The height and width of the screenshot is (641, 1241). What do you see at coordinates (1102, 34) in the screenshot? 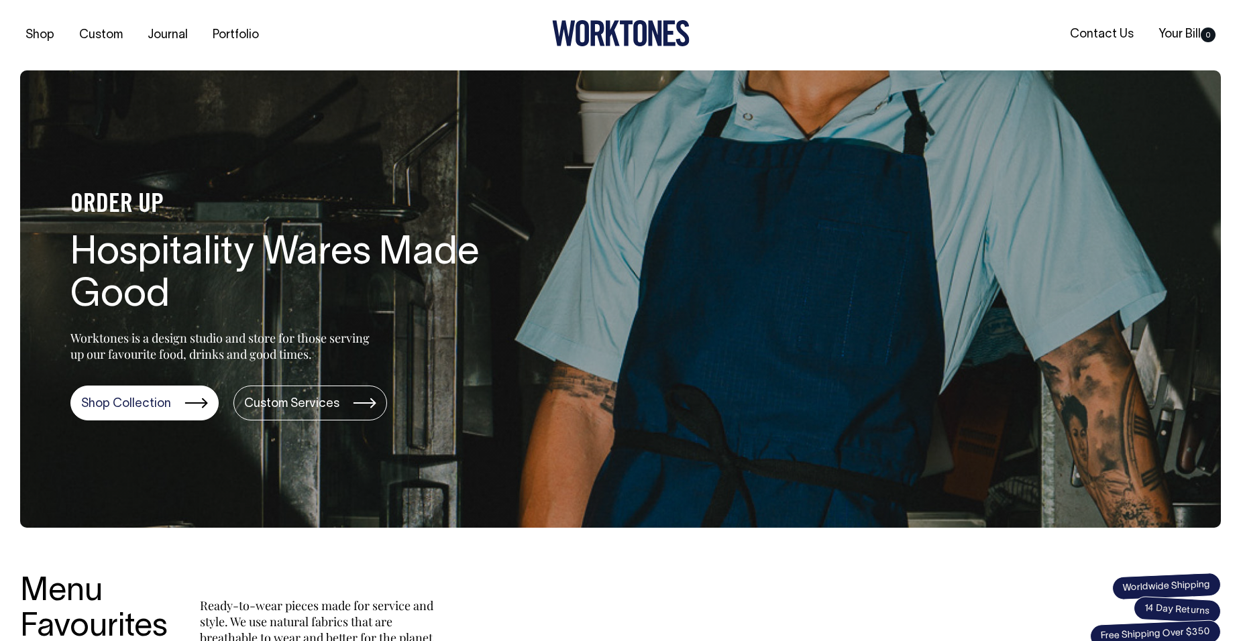
I see `a: Contact Us` at bounding box center [1102, 34].